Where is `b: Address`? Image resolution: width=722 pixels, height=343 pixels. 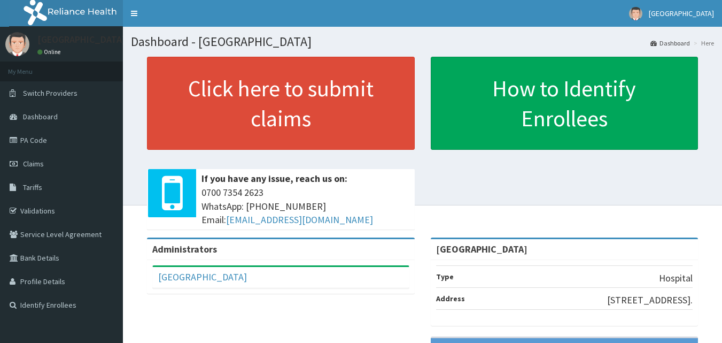
b: Address is located at coordinates (451, 298).